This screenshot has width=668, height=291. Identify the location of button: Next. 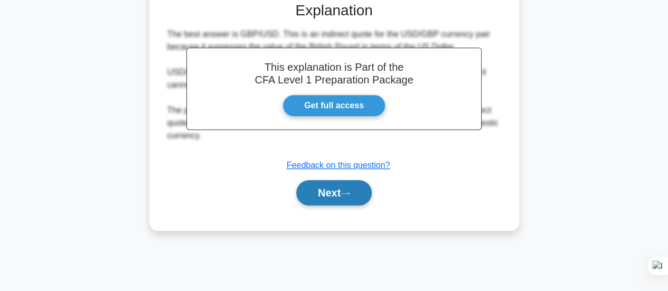
(334, 193).